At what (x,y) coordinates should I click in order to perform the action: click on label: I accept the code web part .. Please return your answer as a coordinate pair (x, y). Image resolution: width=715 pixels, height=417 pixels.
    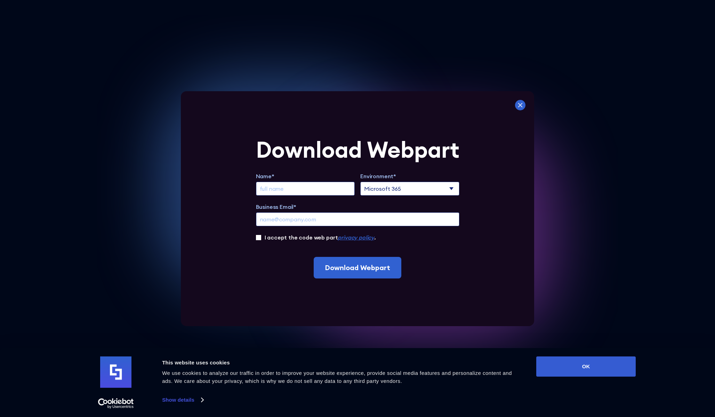
    Looking at the image, I should click on (320, 237).